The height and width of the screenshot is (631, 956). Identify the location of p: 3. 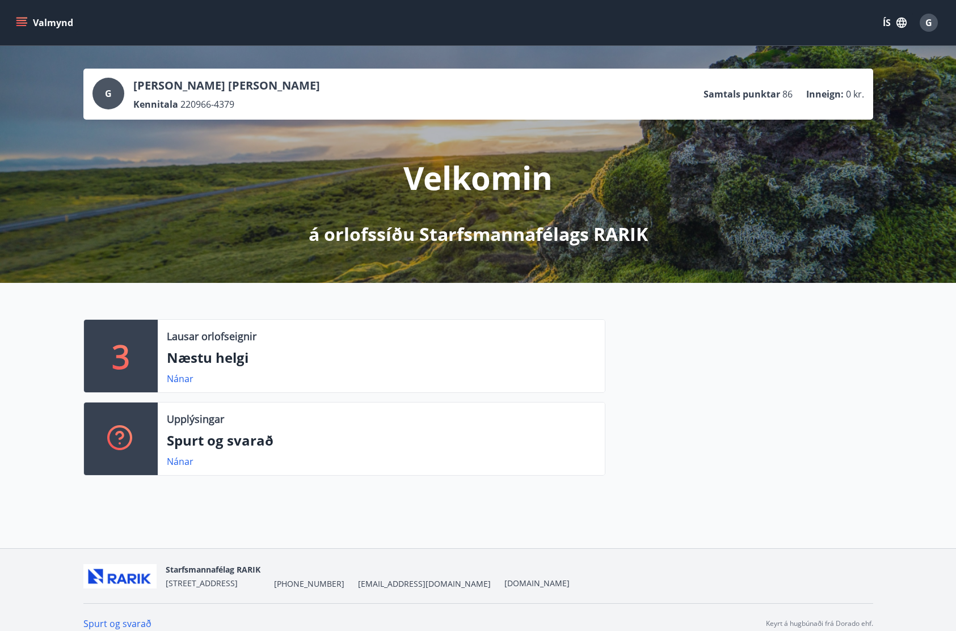
(121, 356).